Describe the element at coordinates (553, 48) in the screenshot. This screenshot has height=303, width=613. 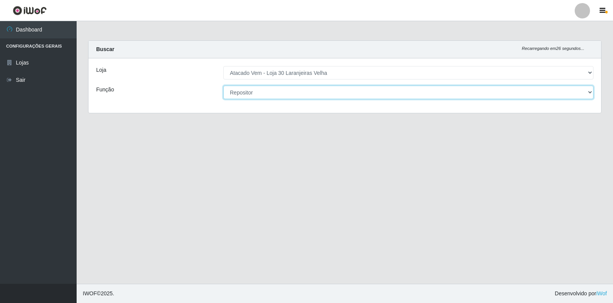
I see `i: Recarregando em 26 segundos...` at that location.